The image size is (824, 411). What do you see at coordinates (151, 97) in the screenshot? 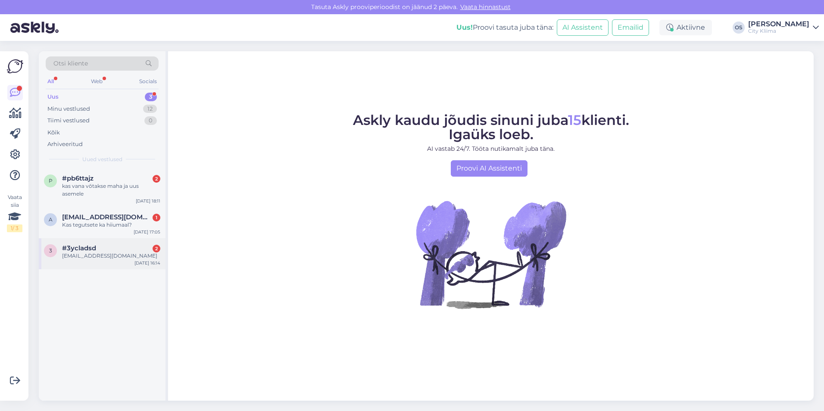
I see `div: 3` at bounding box center [151, 97].